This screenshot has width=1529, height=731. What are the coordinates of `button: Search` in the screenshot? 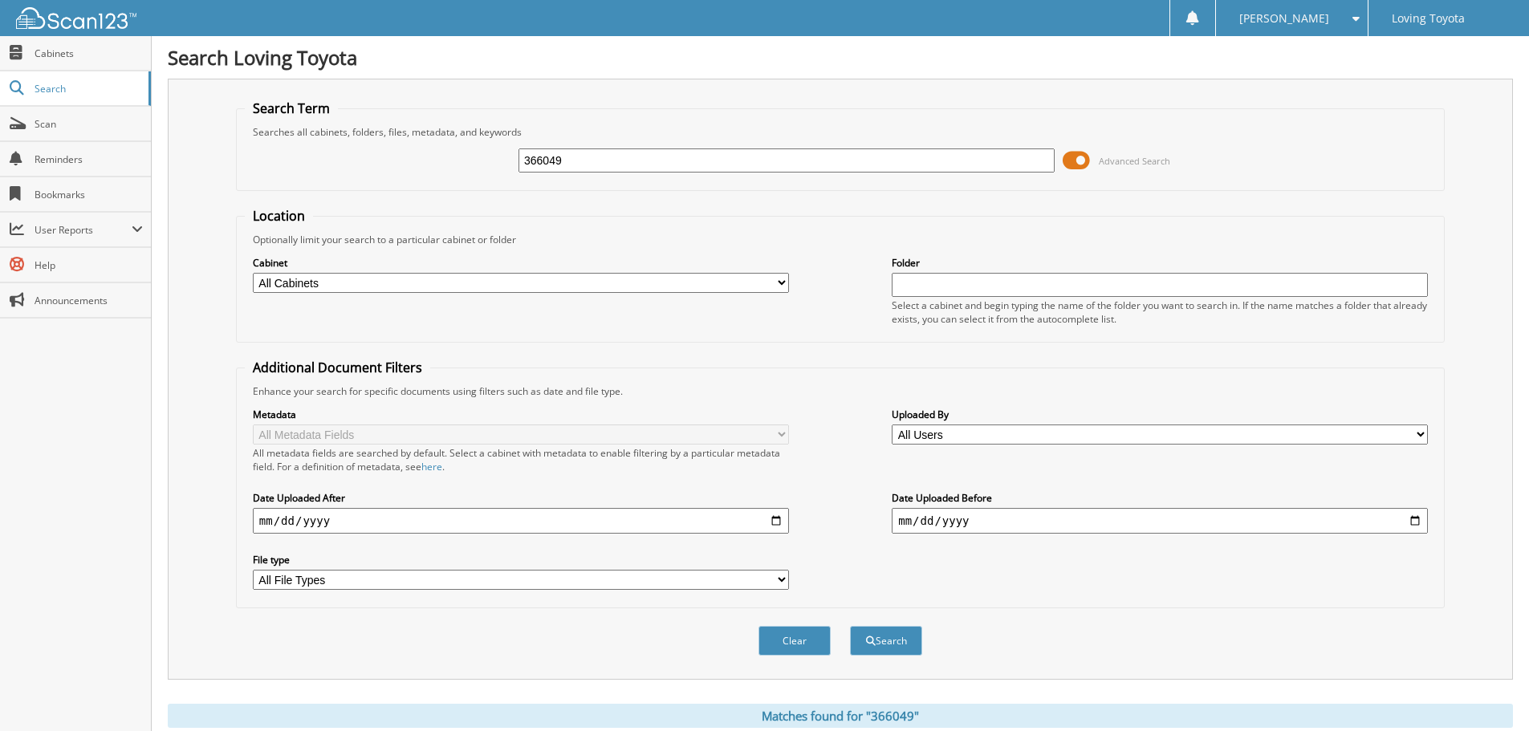 It's located at (886, 640).